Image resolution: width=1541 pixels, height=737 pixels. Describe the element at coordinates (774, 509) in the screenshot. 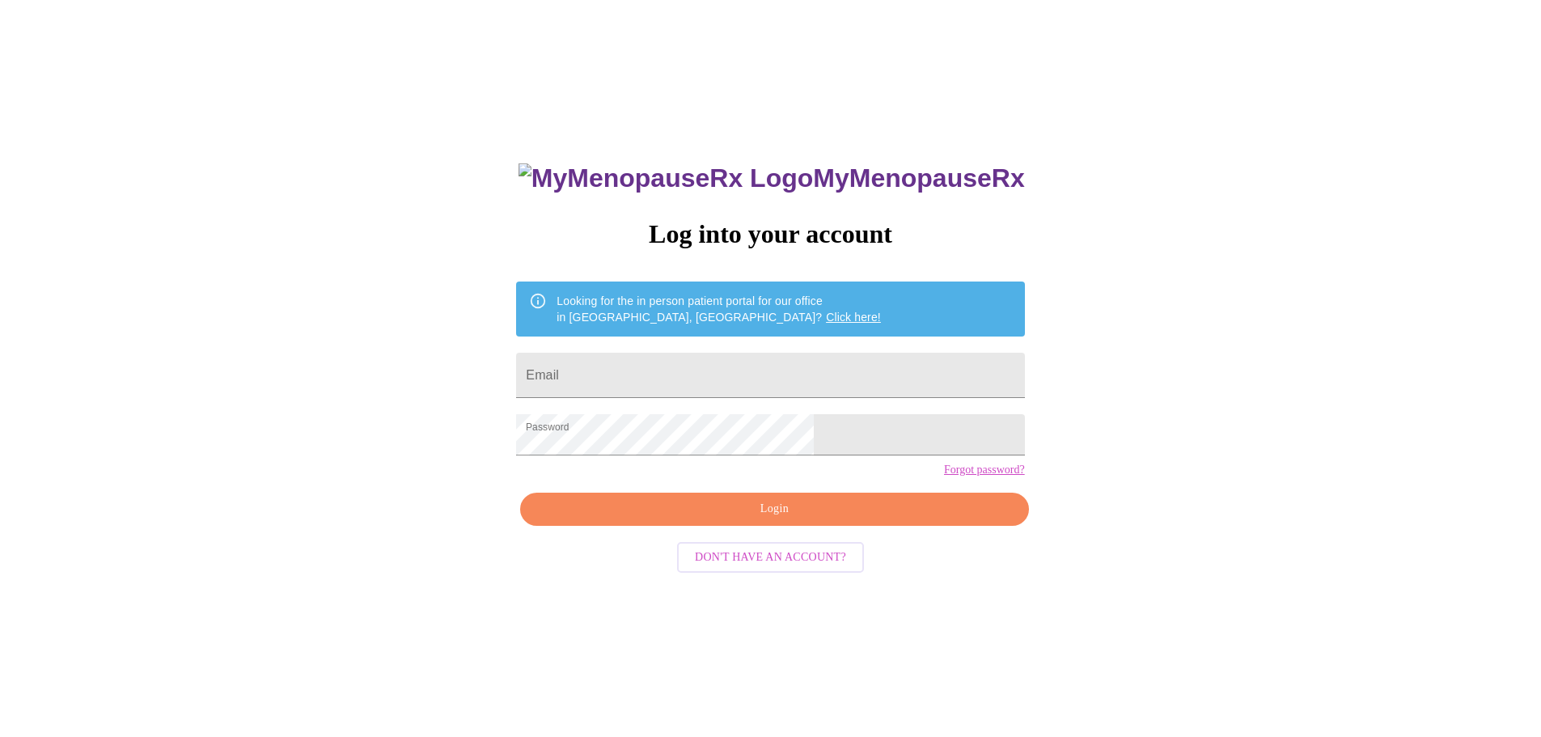

I see `button: Login` at that location.